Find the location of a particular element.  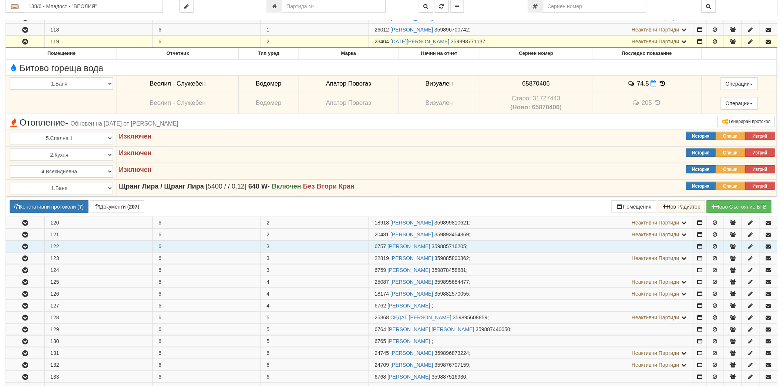

td: 132 is located at coordinates (99, 364).